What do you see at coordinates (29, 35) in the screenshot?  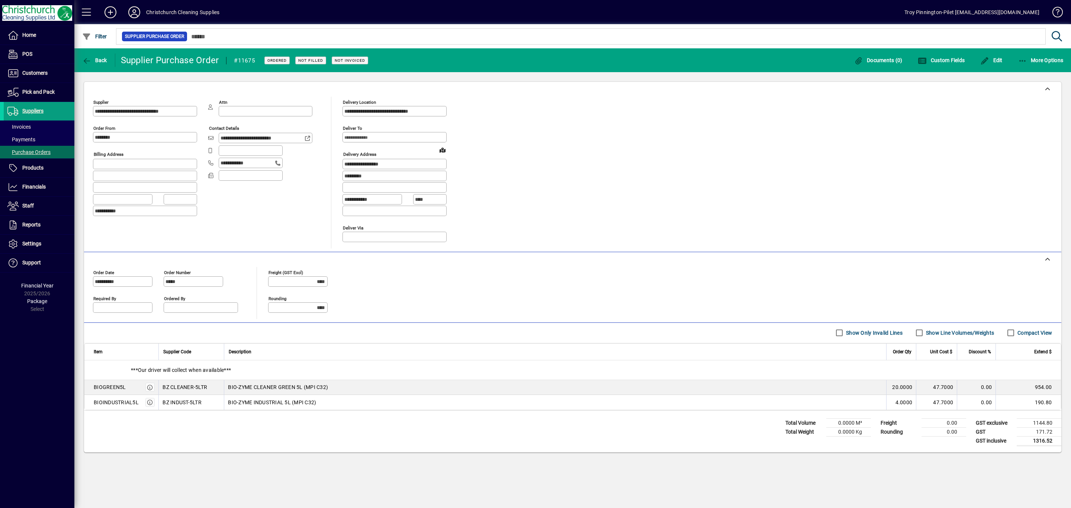 I see `span: Home` at bounding box center [29, 35].